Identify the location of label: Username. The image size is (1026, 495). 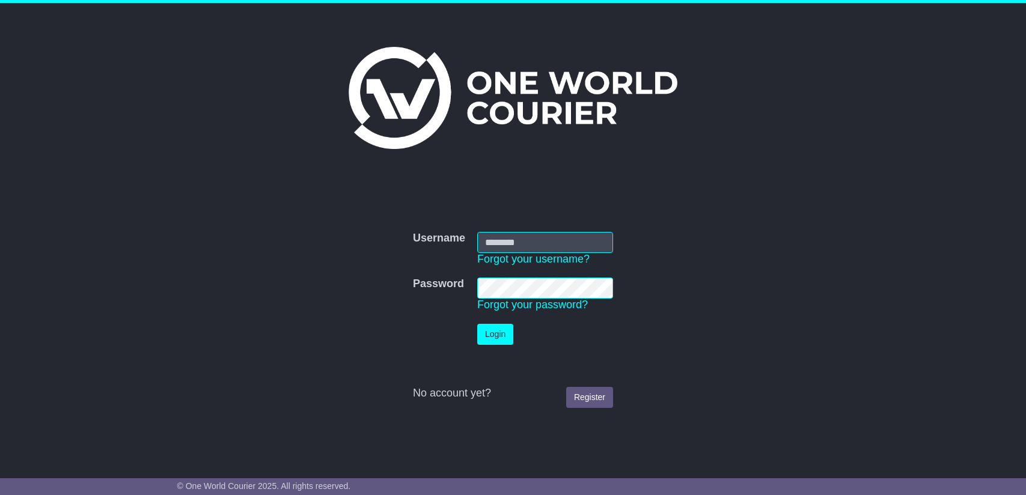
(439, 239).